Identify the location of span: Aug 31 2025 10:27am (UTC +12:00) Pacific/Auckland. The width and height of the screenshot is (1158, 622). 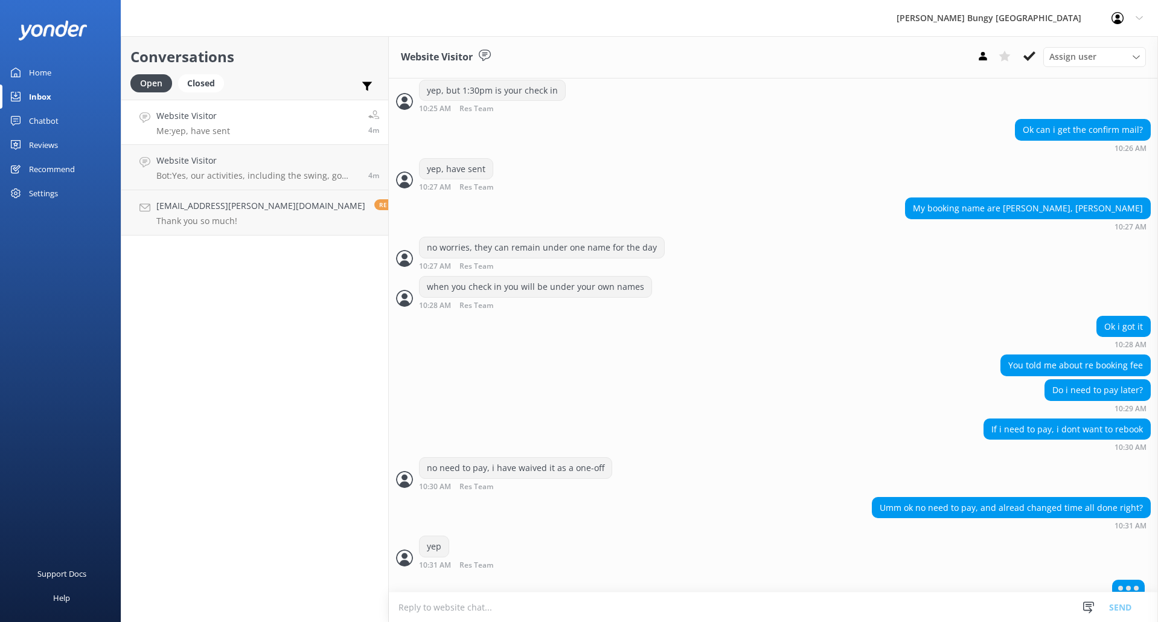
(374, 130).